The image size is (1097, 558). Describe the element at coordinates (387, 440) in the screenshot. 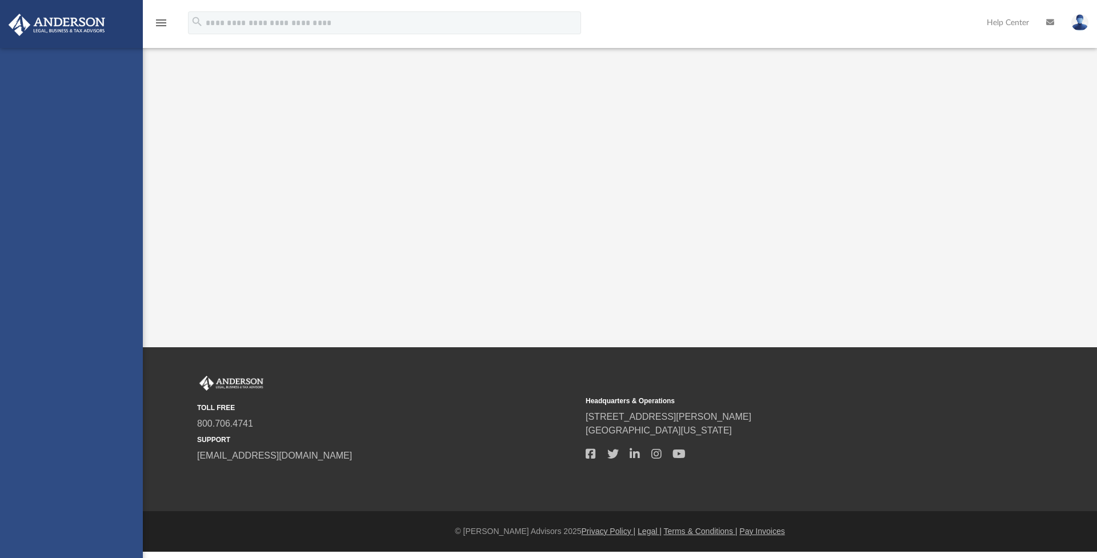

I see `small: SUPPORT` at that location.